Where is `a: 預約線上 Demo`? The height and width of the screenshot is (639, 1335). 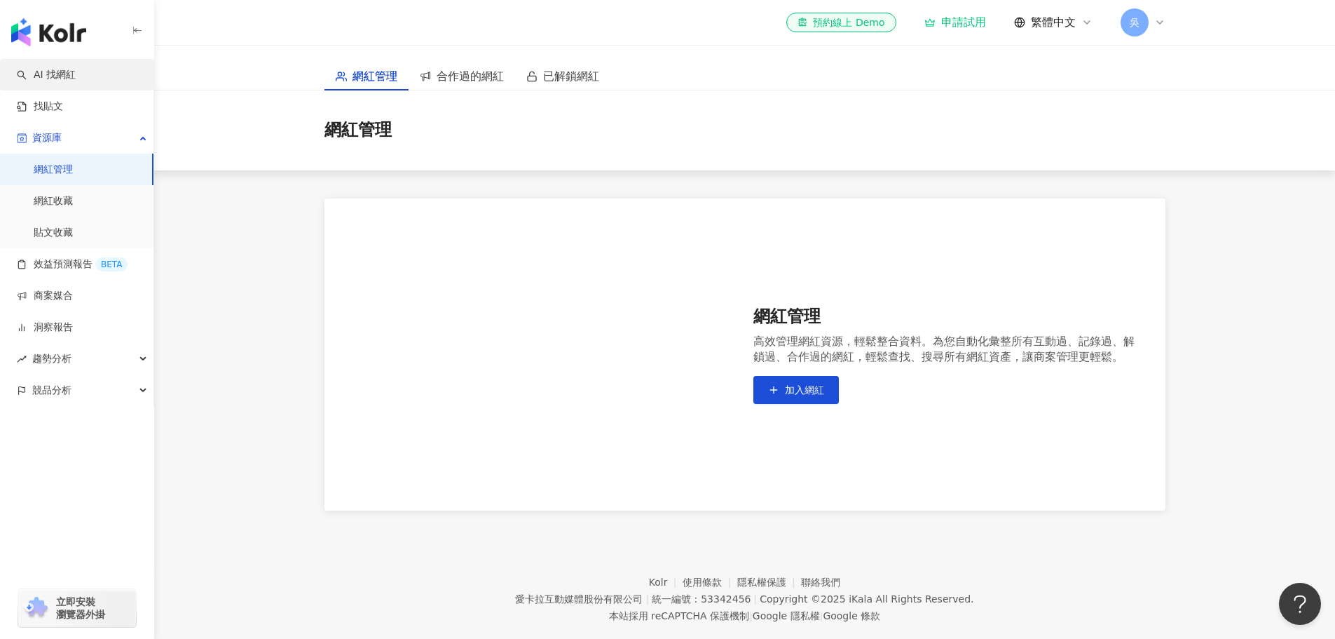
a: 預約線上 Demo is located at coordinates (841, 22).